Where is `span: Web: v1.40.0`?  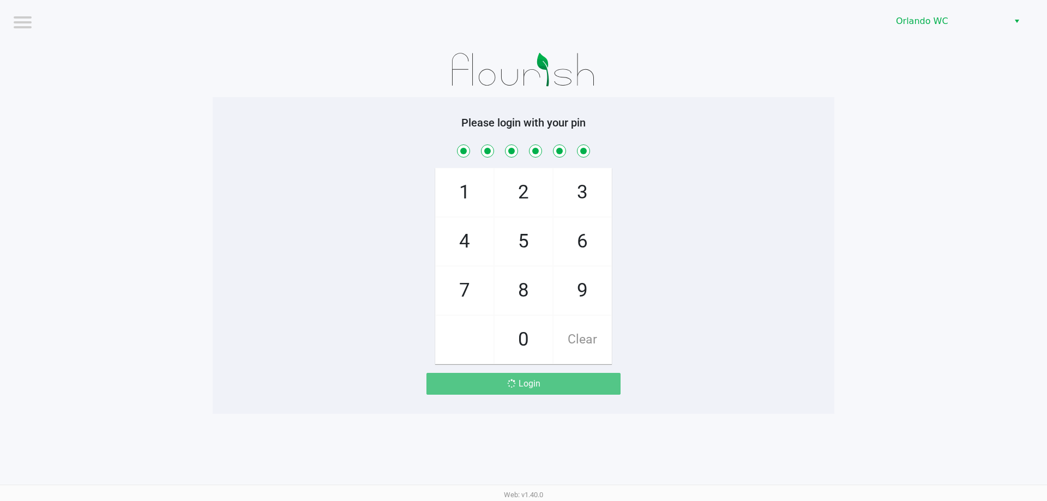 span: Web: v1.40.0 is located at coordinates (524, 495).